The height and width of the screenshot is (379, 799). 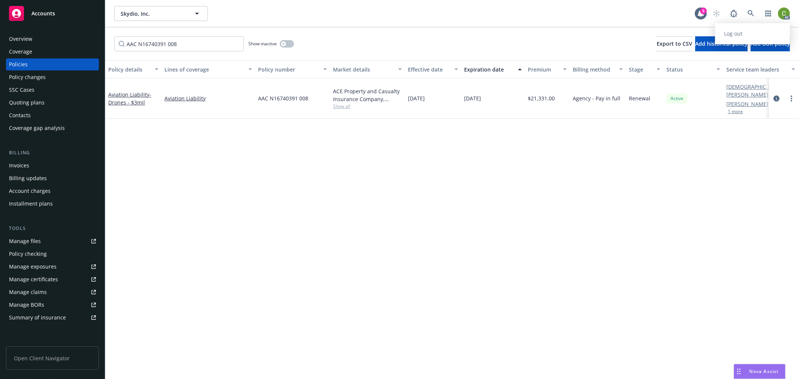 What do you see at coordinates (43, 13) in the screenshot?
I see `span: Accounts` at bounding box center [43, 13].